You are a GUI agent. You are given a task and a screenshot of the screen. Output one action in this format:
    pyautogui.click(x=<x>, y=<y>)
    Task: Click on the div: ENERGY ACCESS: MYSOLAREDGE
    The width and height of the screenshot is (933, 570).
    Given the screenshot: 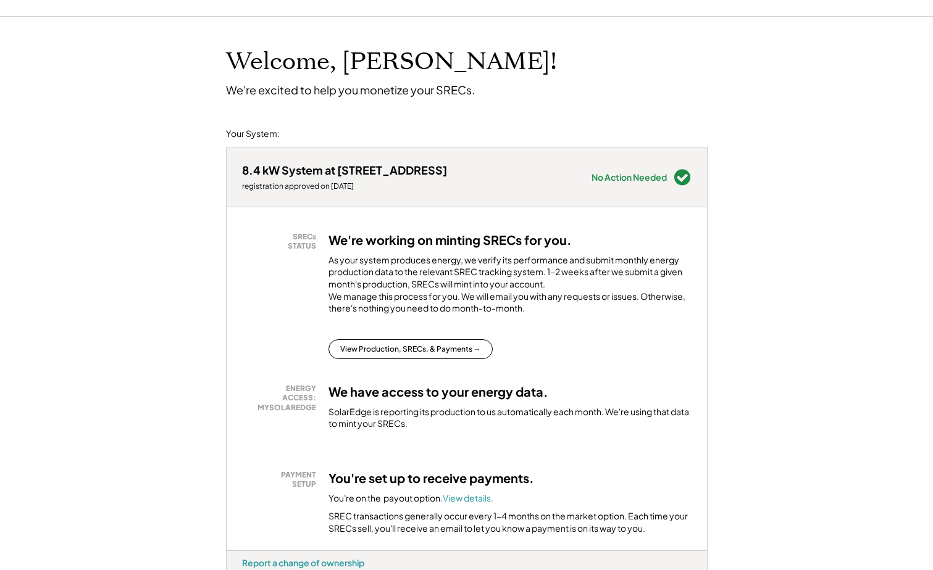 What is the action you would take?
    pyautogui.click(x=282, y=398)
    